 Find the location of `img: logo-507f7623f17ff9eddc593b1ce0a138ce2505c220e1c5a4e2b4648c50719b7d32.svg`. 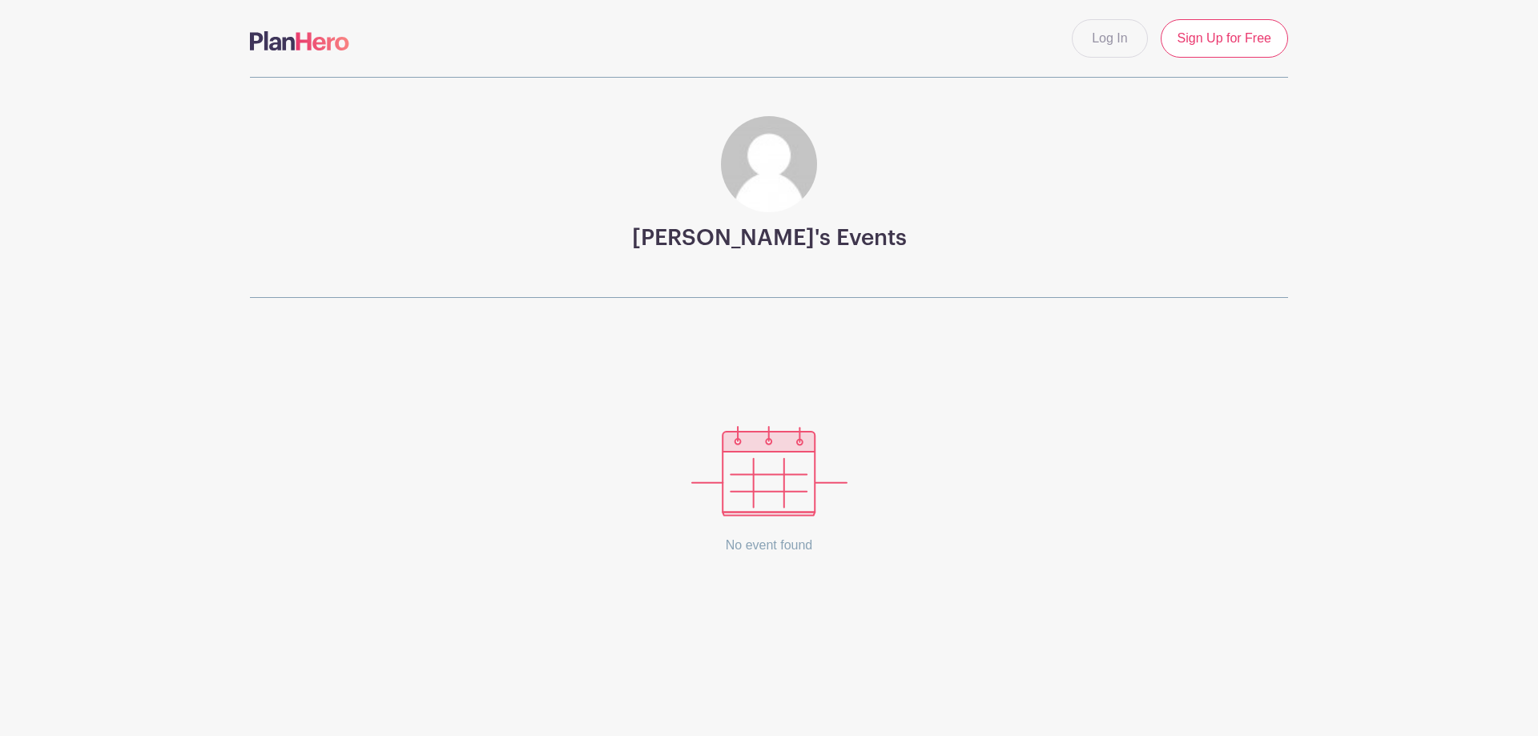

img: logo-507f7623f17ff9eddc593b1ce0a138ce2505c220e1c5a4e2b4648c50719b7d32.svg is located at coordinates (300, 41).